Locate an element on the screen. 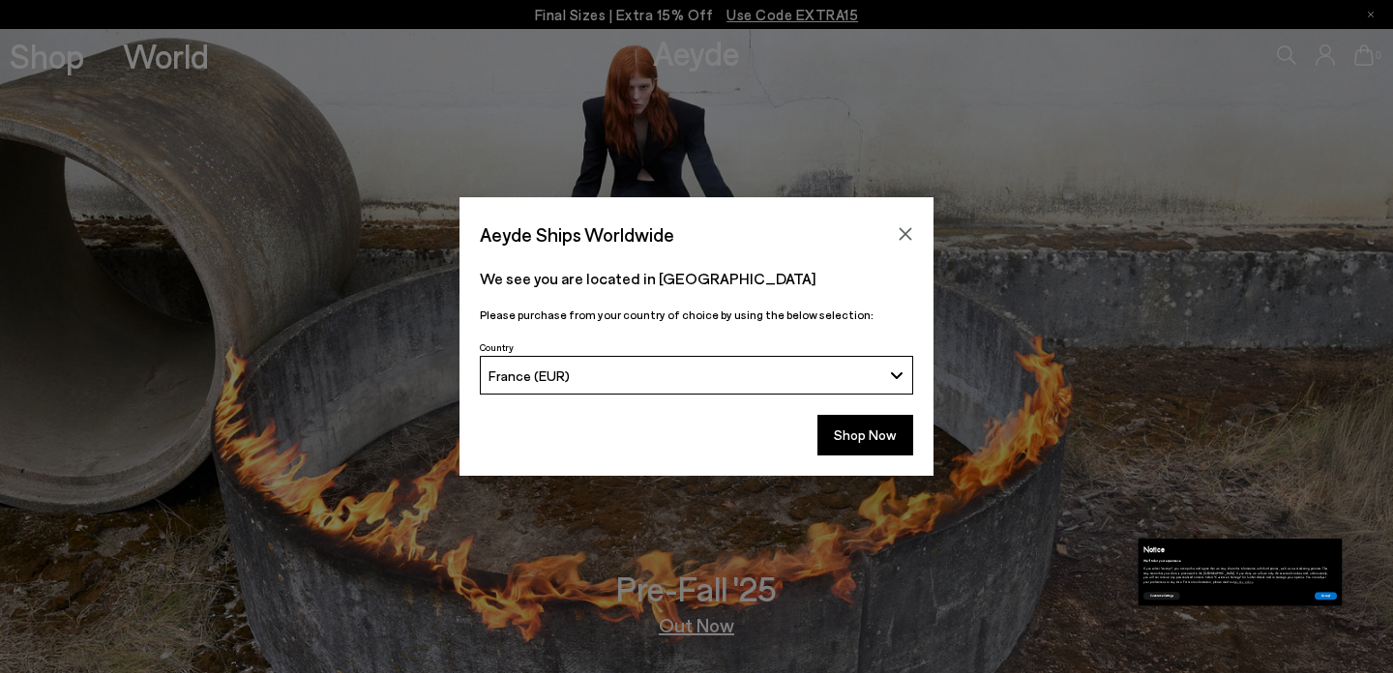  span: France (EUR) is located at coordinates (529, 375).